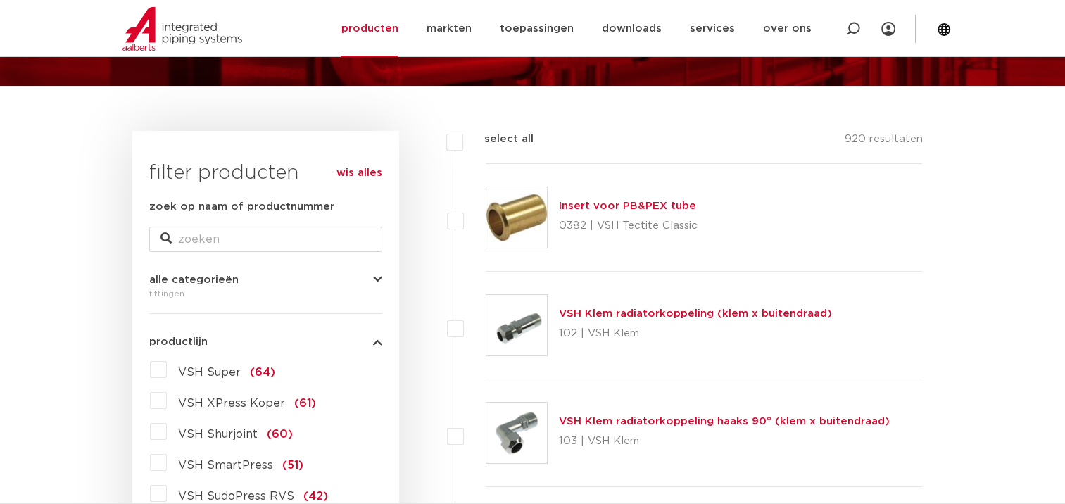 The width and height of the screenshot is (1065, 504). Describe the element at coordinates (695, 334) in the screenshot. I see `p: 102 | VSH Klem` at that location.